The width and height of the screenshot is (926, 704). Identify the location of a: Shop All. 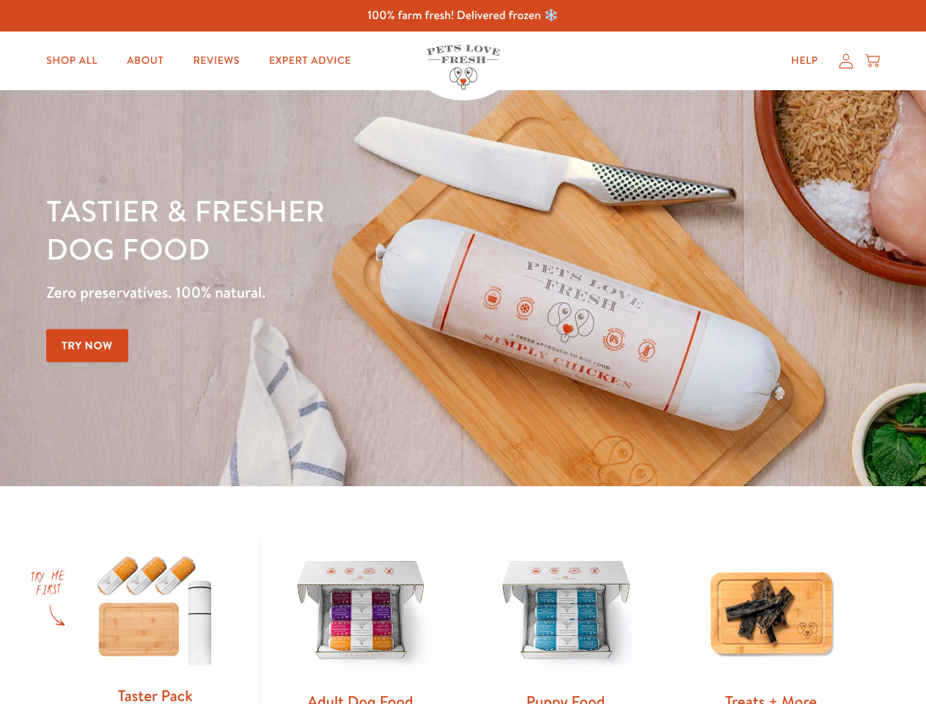
(72, 61).